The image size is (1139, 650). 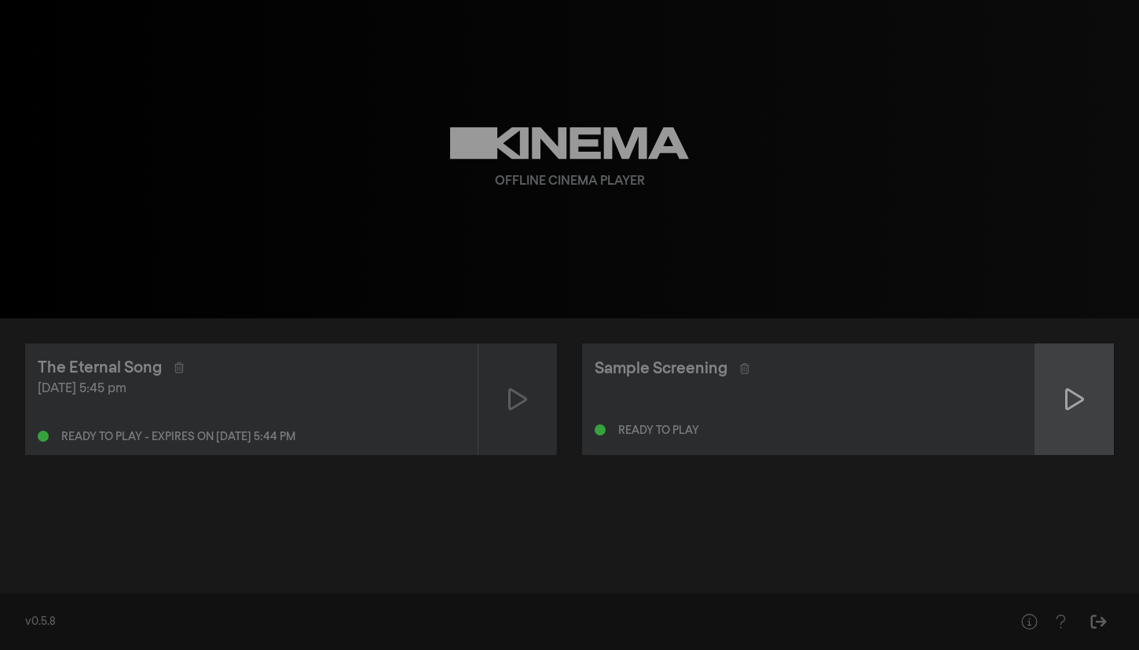 I want to click on div: Offline Cinema Player, so click(x=569, y=181).